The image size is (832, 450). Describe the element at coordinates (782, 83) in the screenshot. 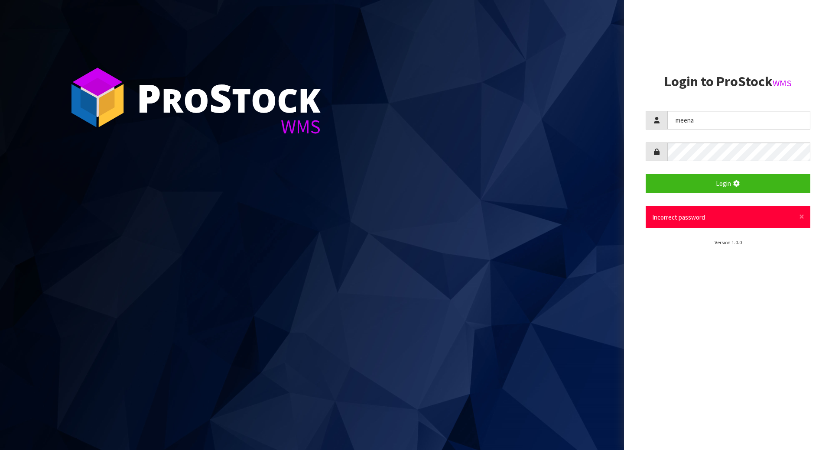

I see `small: WMS` at that location.